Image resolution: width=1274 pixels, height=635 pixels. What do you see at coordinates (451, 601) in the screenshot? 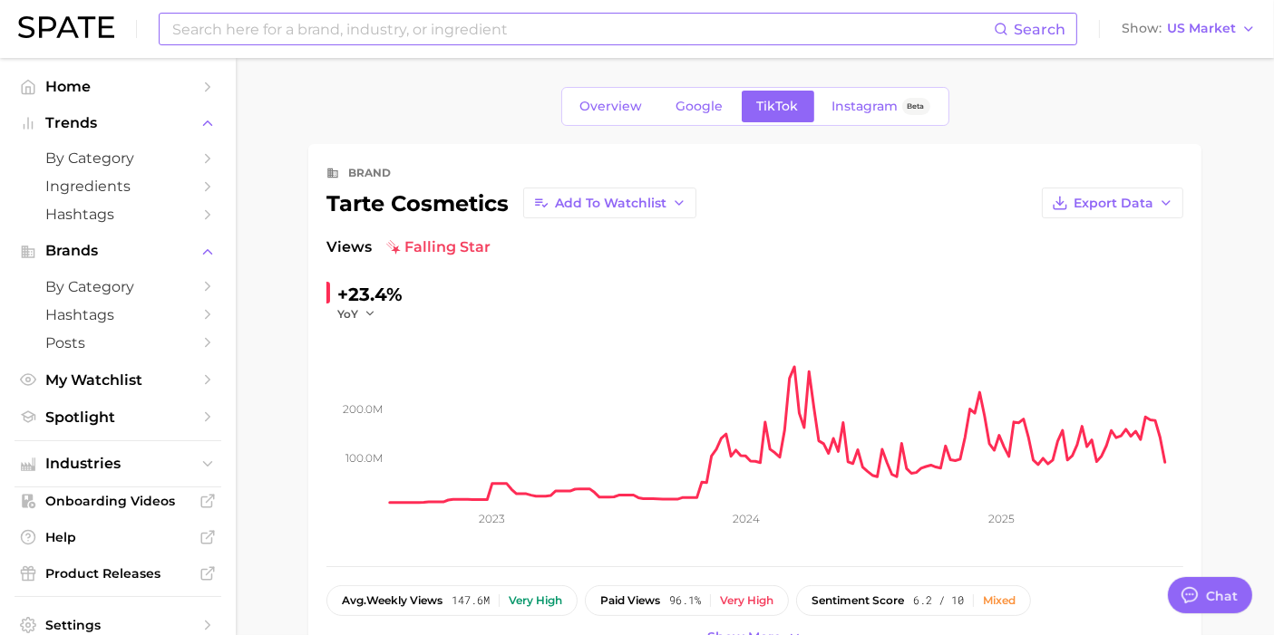
I see `button: avg.weekly views147.6mVery high` at bounding box center [451, 601].